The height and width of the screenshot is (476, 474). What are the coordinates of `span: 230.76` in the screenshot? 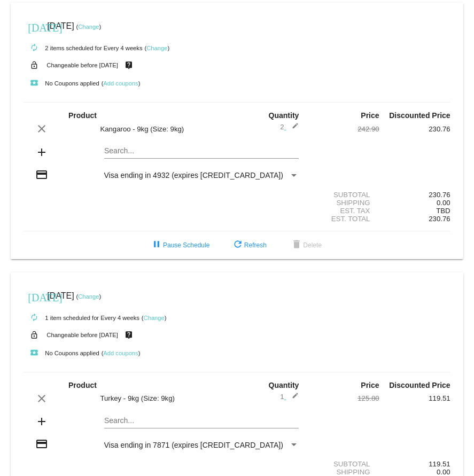 It's located at (439, 219).